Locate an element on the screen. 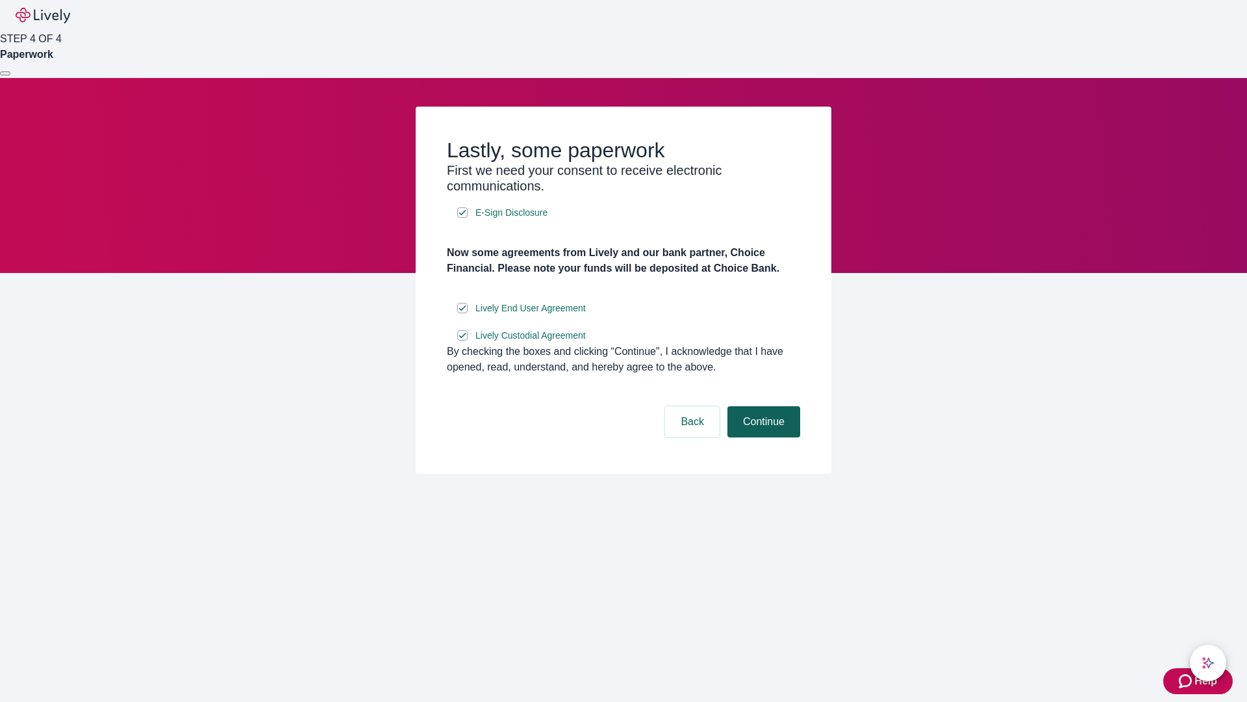  button: Back is located at coordinates (693, 422).